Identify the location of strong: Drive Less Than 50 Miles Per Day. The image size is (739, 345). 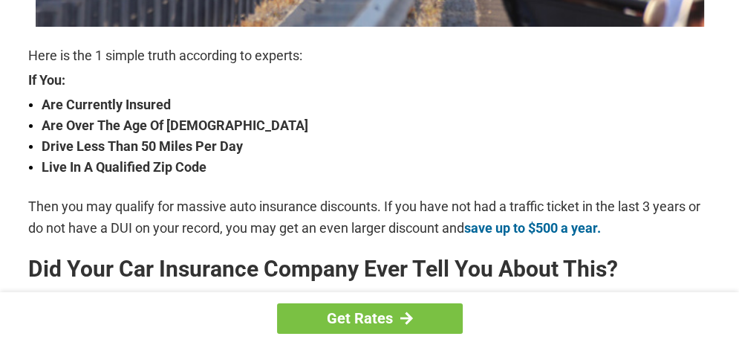
(377, 146).